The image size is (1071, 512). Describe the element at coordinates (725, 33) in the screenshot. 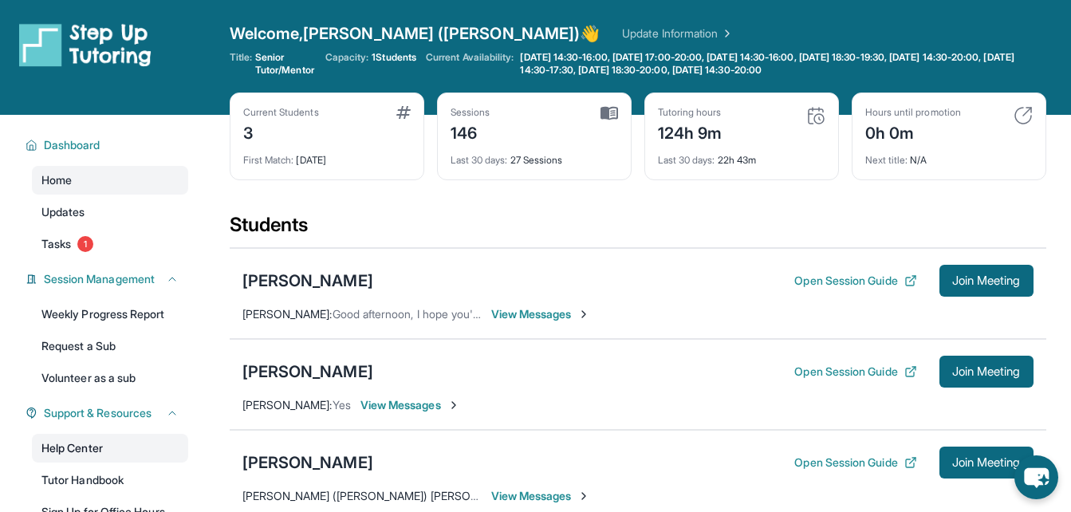

I see `img: Chevron Right` at that location.